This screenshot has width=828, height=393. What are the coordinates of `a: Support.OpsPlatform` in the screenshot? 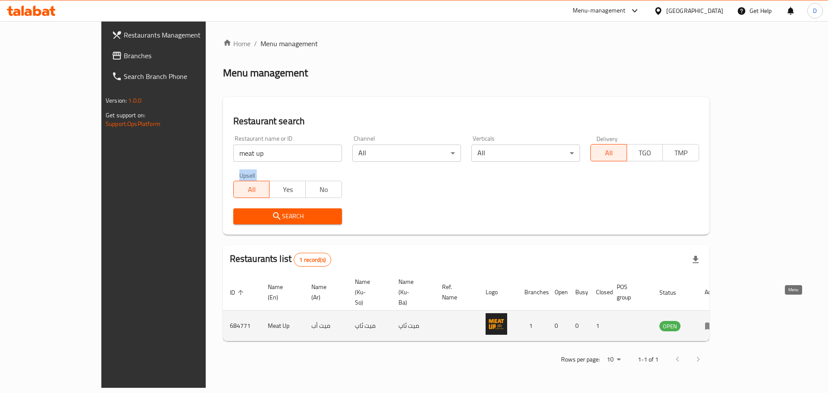 It's located at (133, 124).